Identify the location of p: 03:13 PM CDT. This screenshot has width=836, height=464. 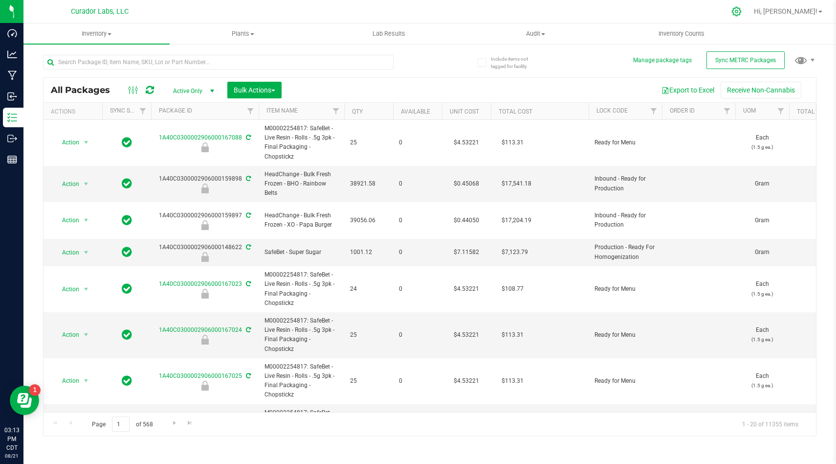
(12, 439).